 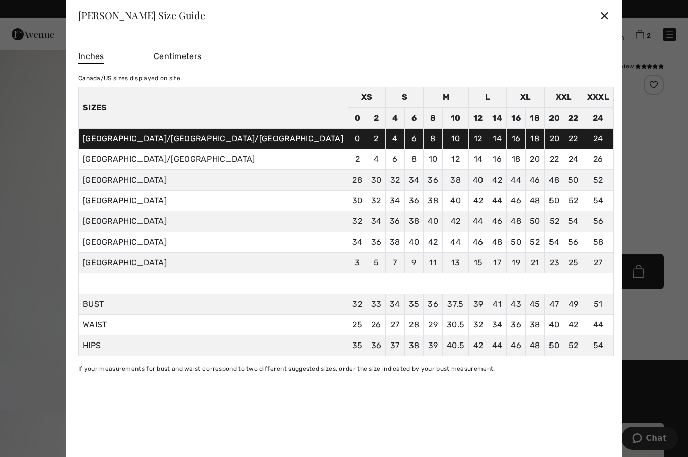 What do you see at coordinates (405, 97) in the screenshot?
I see `td: S` at bounding box center [405, 97].